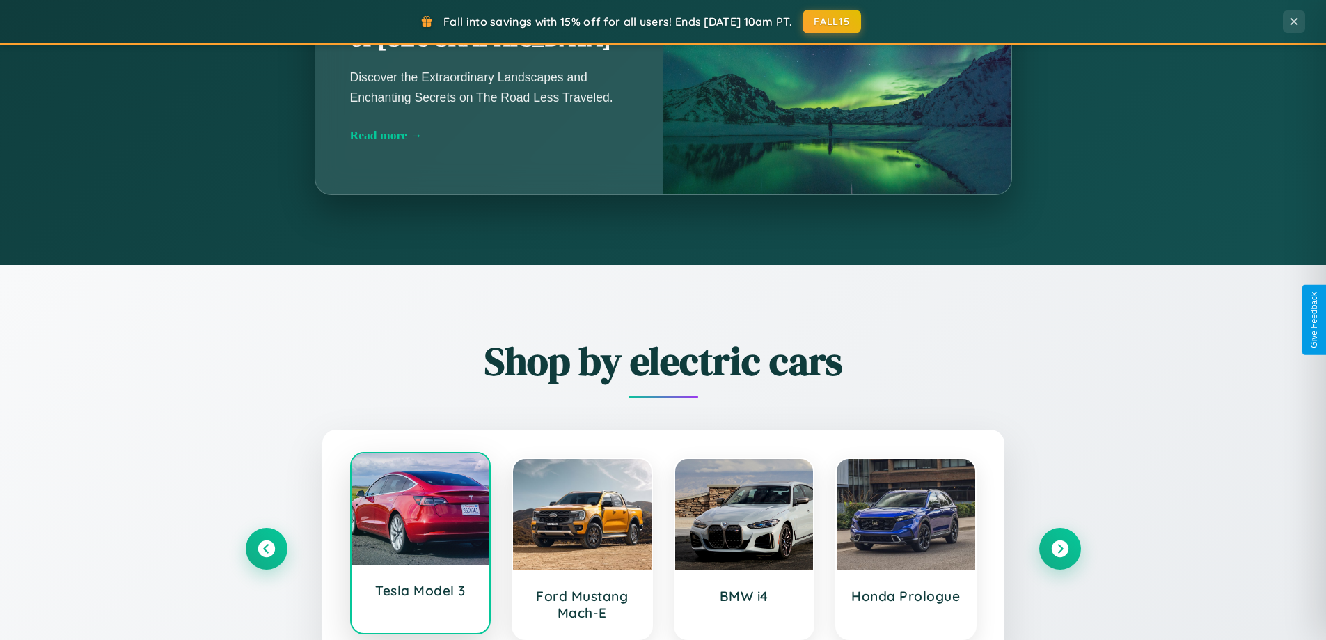  I want to click on h3: BMW i4, so click(744, 596).